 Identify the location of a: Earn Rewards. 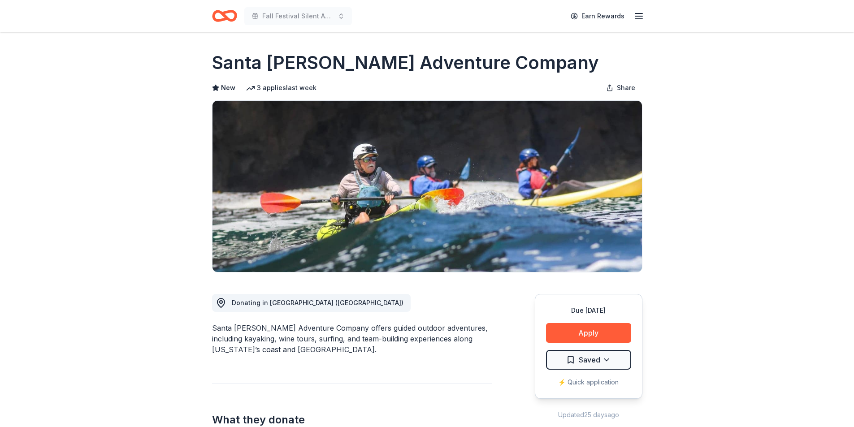
(598, 16).